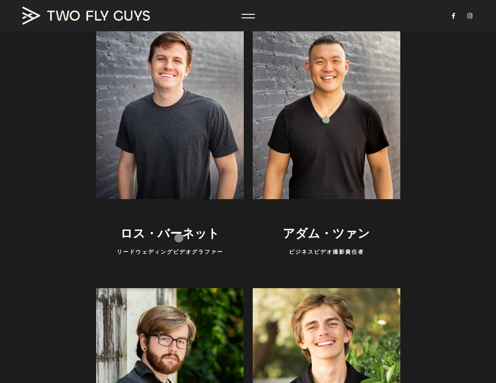 The image size is (496, 383). I want to click on span: リードウェディングビデオグラファー, so click(170, 252).